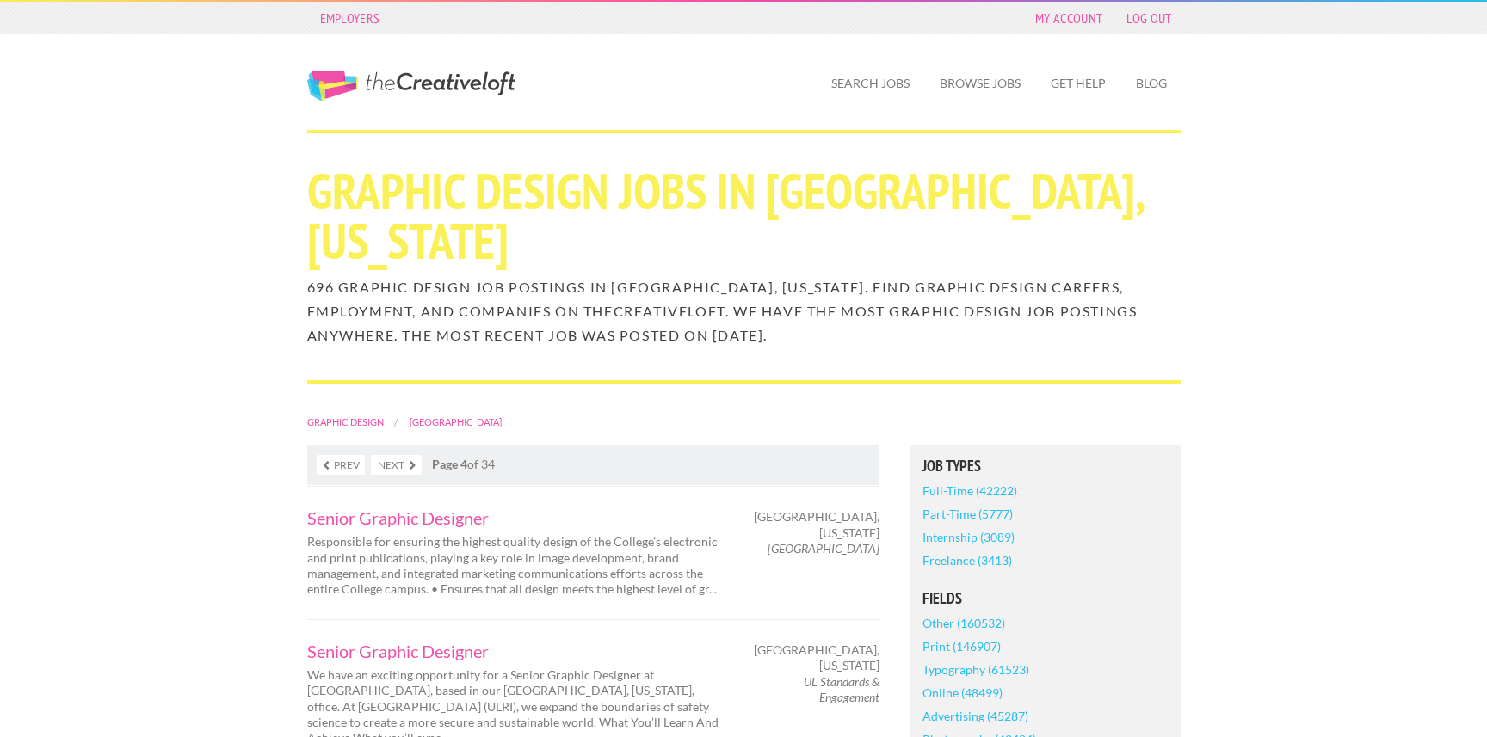  Describe the element at coordinates (870, 83) in the screenshot. I see `a: Search Jobs` at that location.